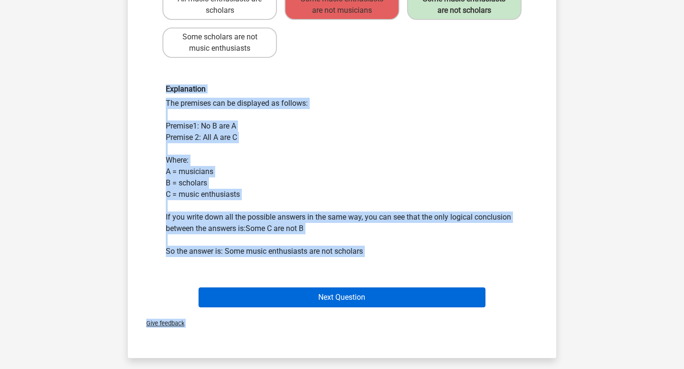 The height and width of the screenshot is (369, 684). Describe the element at coordinates (161, 323) in the screenshot. I see `span: Give feedback` at that location.